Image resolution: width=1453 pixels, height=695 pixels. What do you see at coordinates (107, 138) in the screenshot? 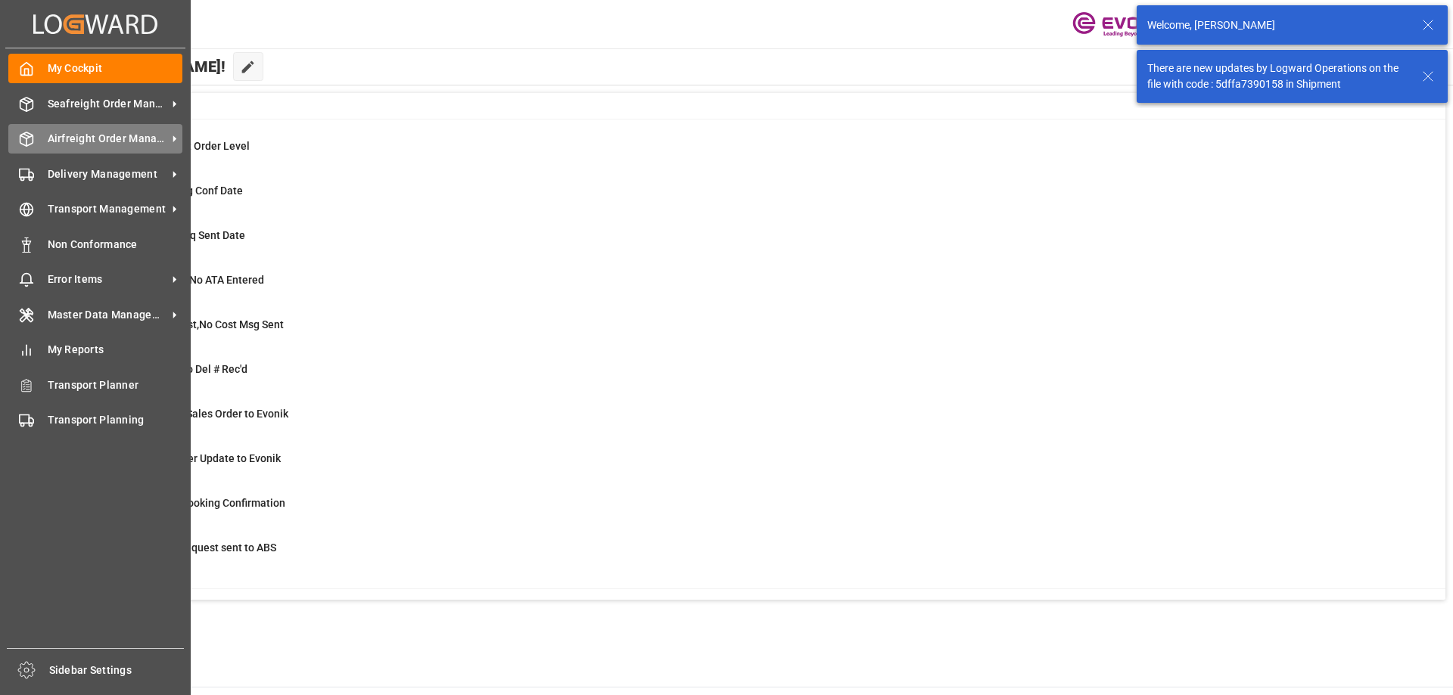
I see `span: Airfreight Order Management` at bounding box center [107, 138].